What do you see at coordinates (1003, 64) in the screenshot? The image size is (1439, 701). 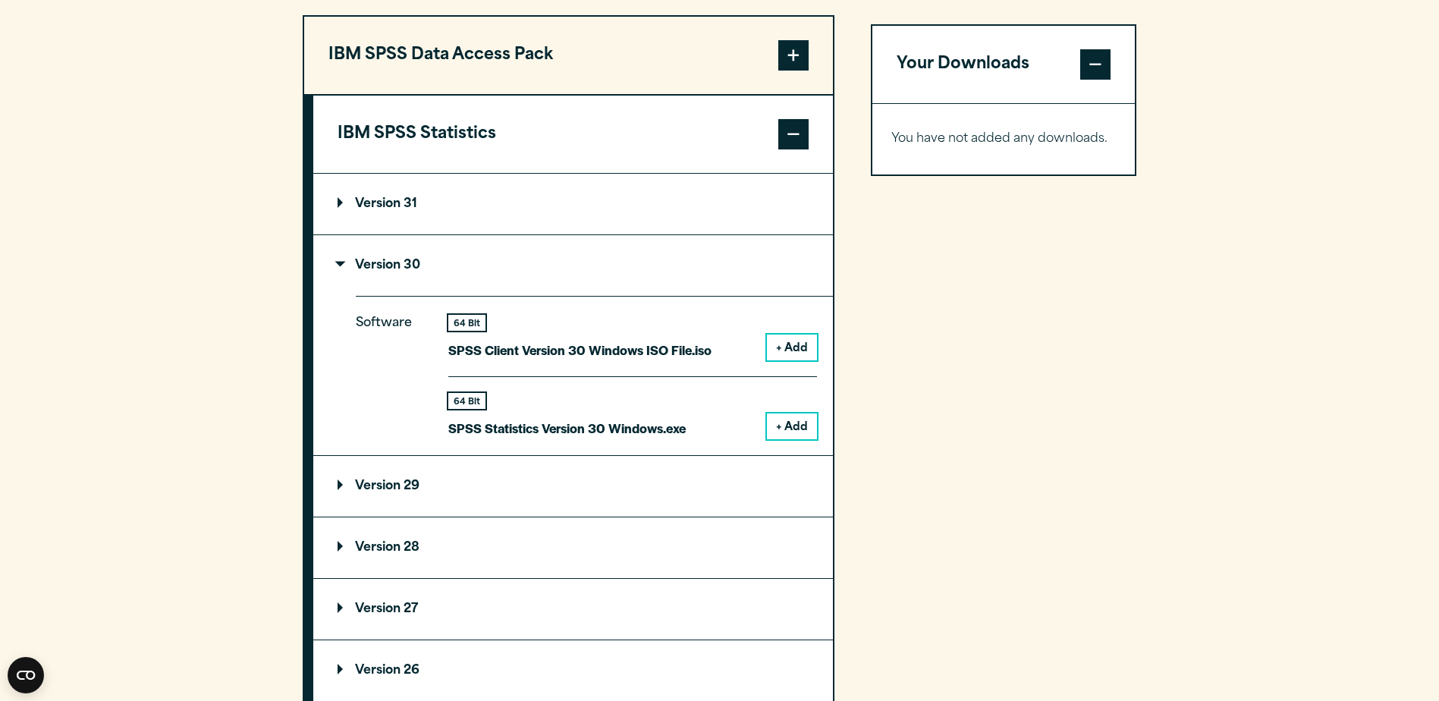 I see `button: Your Downloads` at bounding box center [1003, 64].